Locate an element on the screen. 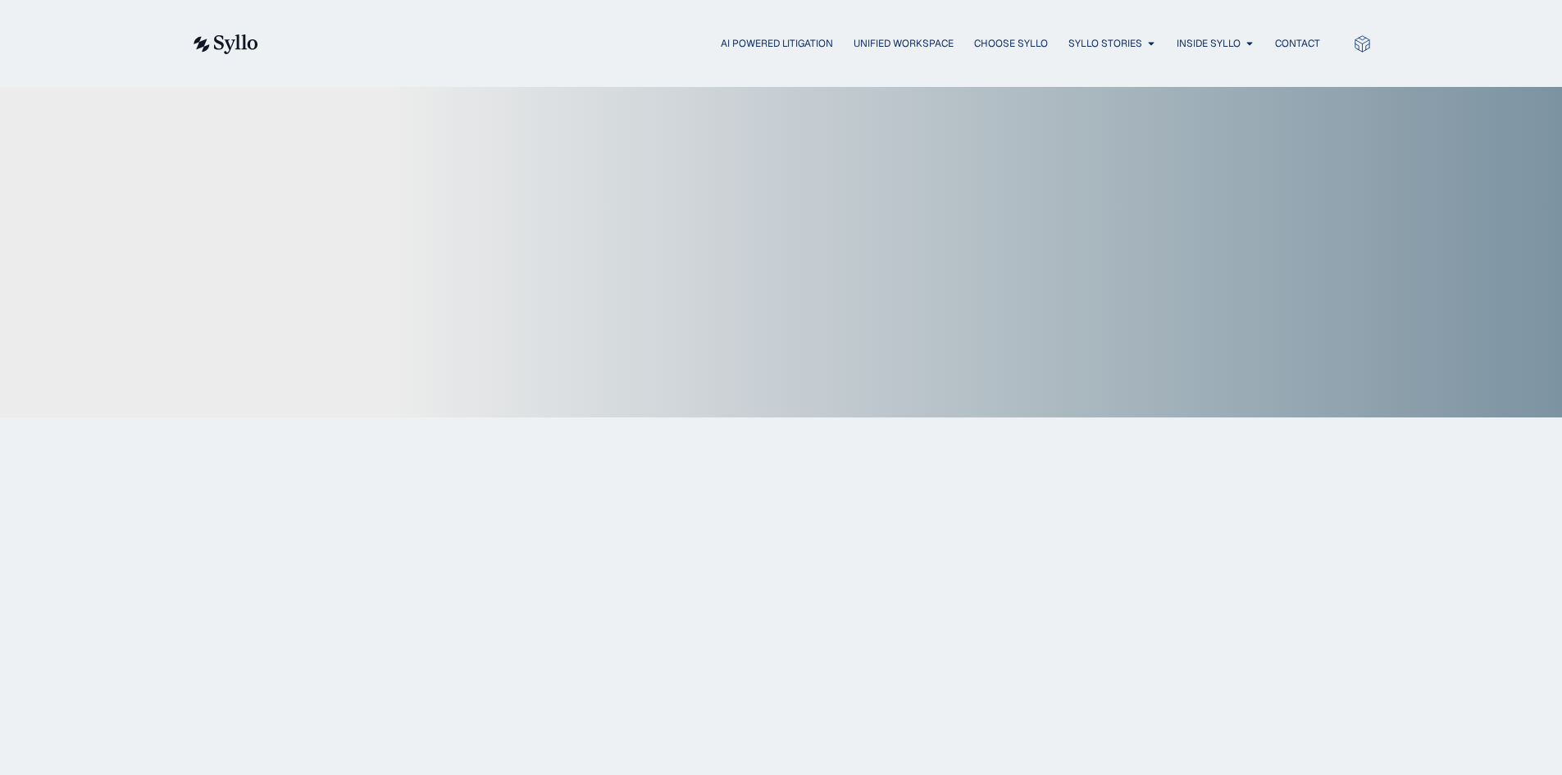  div: Menu Toggle is located at coordinates (805, 43).